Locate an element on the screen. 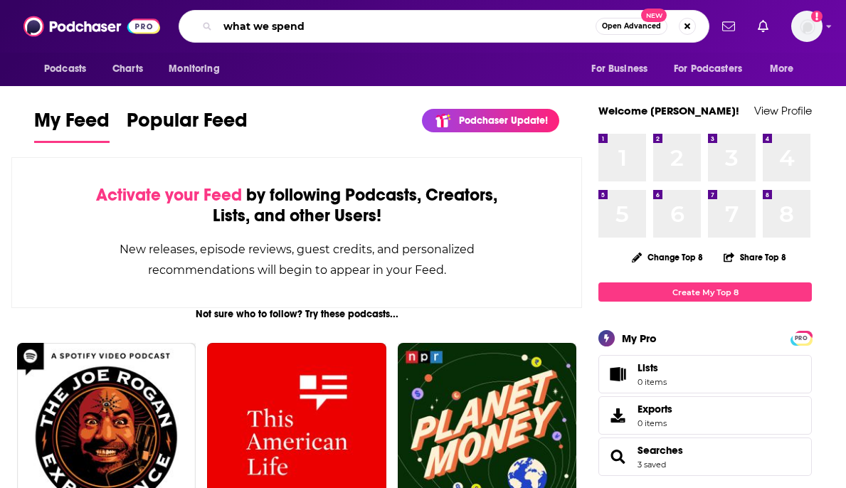 The height and width of the screenshot is (488, 846). div: Not sure who to follow? Try these podcasts... is located at coordinates (297, 314).